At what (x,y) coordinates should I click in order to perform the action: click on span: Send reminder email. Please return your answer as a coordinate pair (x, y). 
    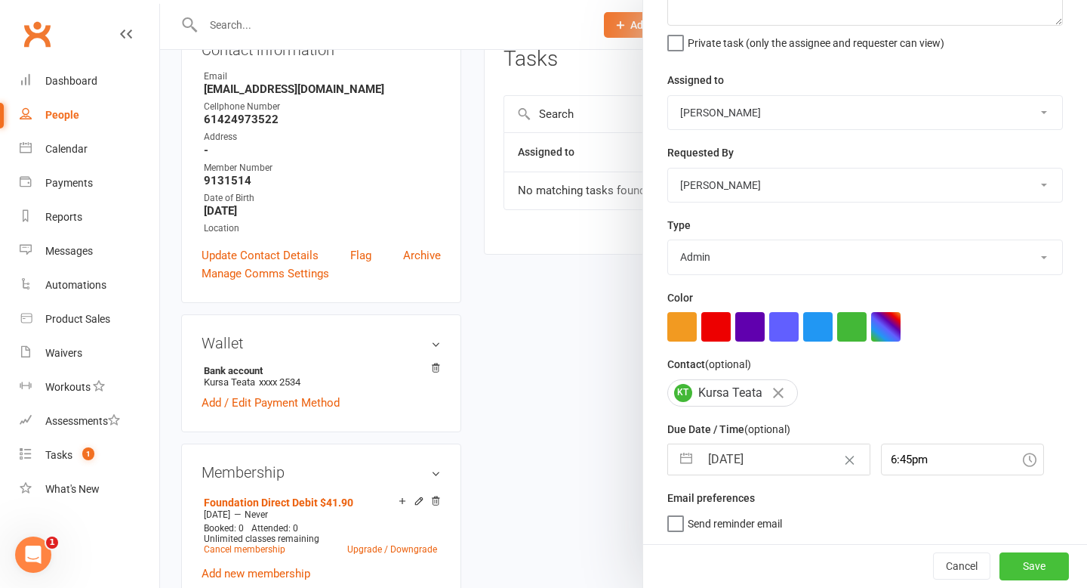
    Looking at the image, I should click on (735, 520).